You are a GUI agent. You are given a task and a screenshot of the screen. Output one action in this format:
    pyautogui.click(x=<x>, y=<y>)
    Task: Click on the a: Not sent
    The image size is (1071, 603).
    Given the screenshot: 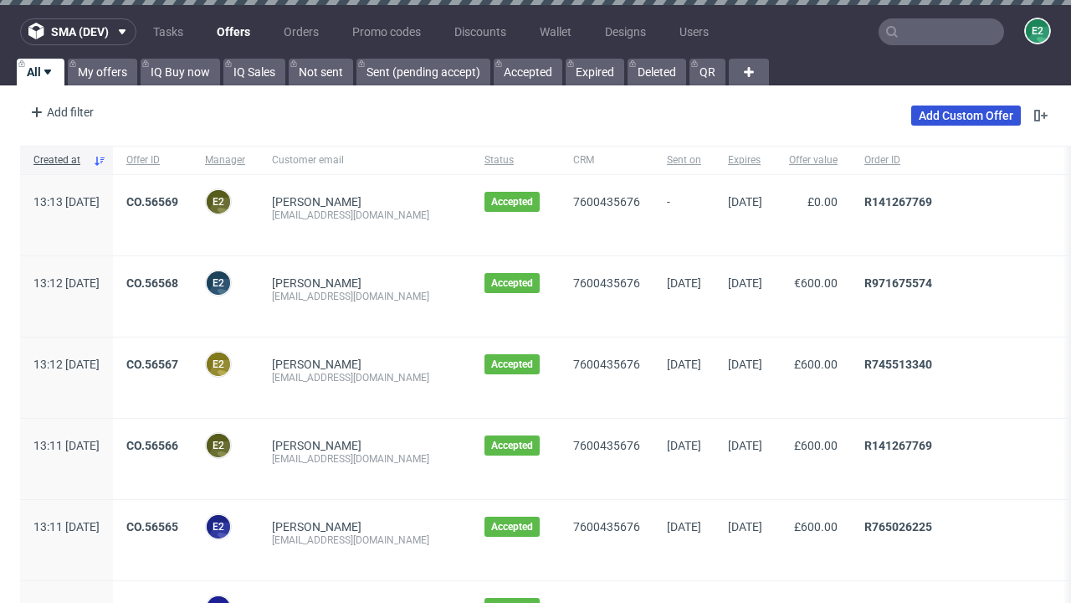 What is the action you would take?
    pyautogui.click(x=321, y=72)
    